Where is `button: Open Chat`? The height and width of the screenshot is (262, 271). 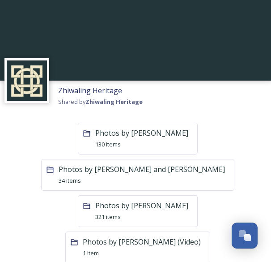
button: Open Chat is located at coordinates (245, 235).